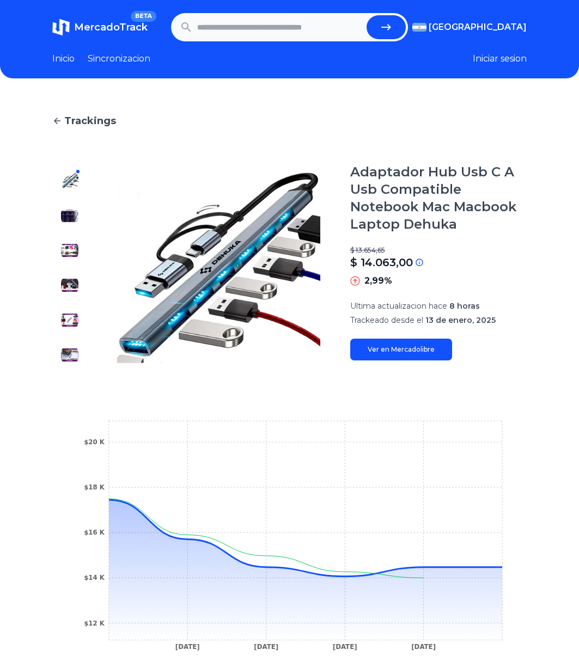 Image resolution: width=579 pixels, height=668 pixels. I want to click on span: Trackings, so click(90, 121).